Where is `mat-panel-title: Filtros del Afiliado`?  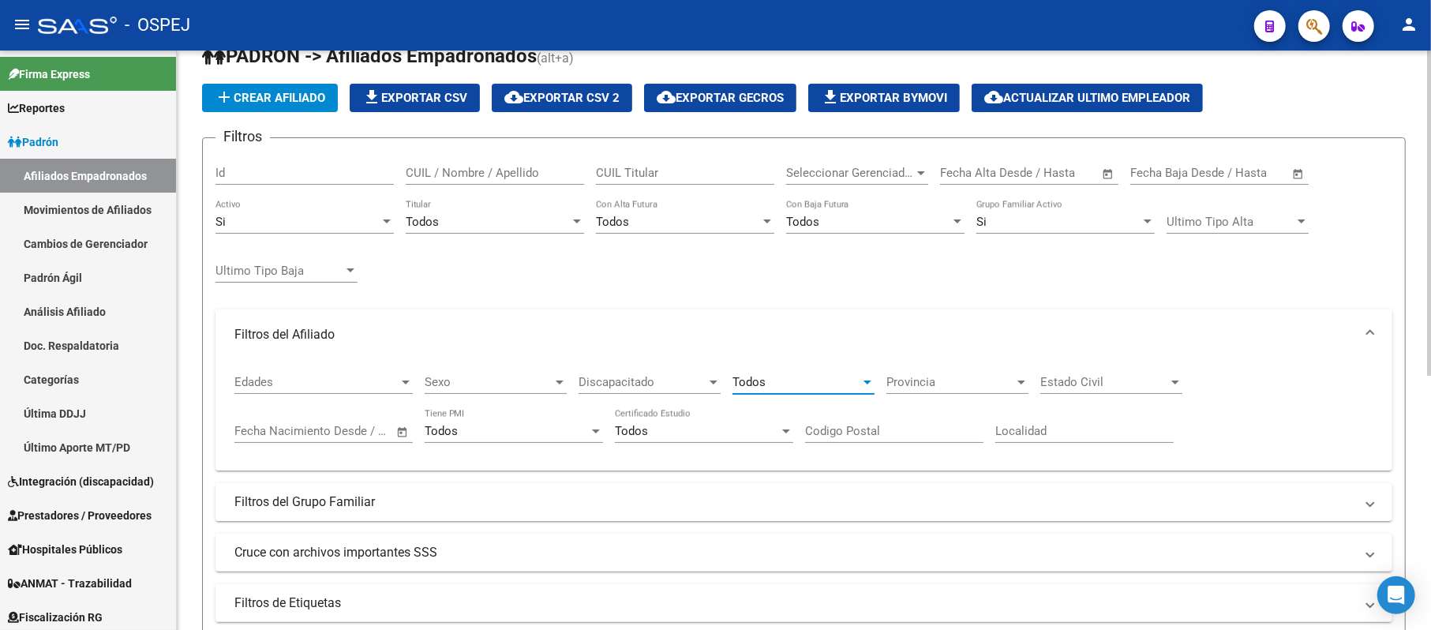
mat-panel-title: Filtros del Afiliado is located at coordinates (794, 335).